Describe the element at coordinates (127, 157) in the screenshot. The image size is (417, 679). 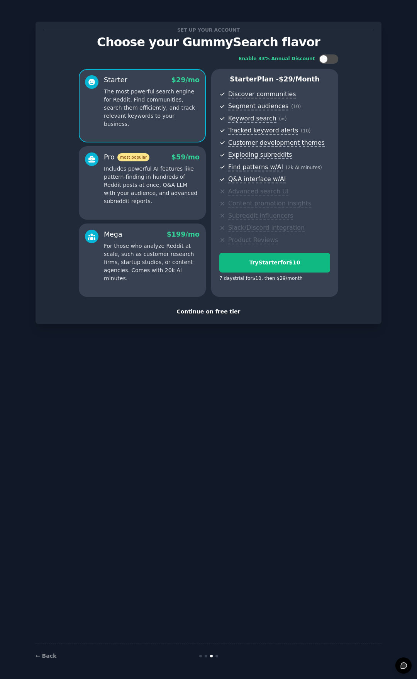
I see `div: Pro` at that location.